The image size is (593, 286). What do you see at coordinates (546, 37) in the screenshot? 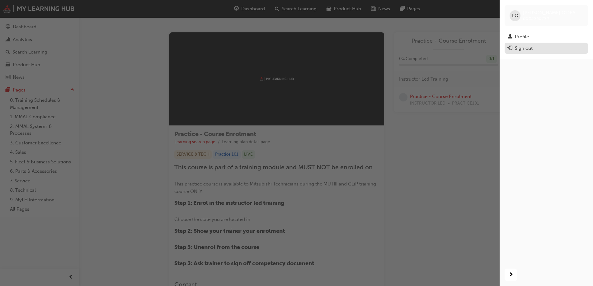
I see `a: Profile` at bounding box center [546, 37].